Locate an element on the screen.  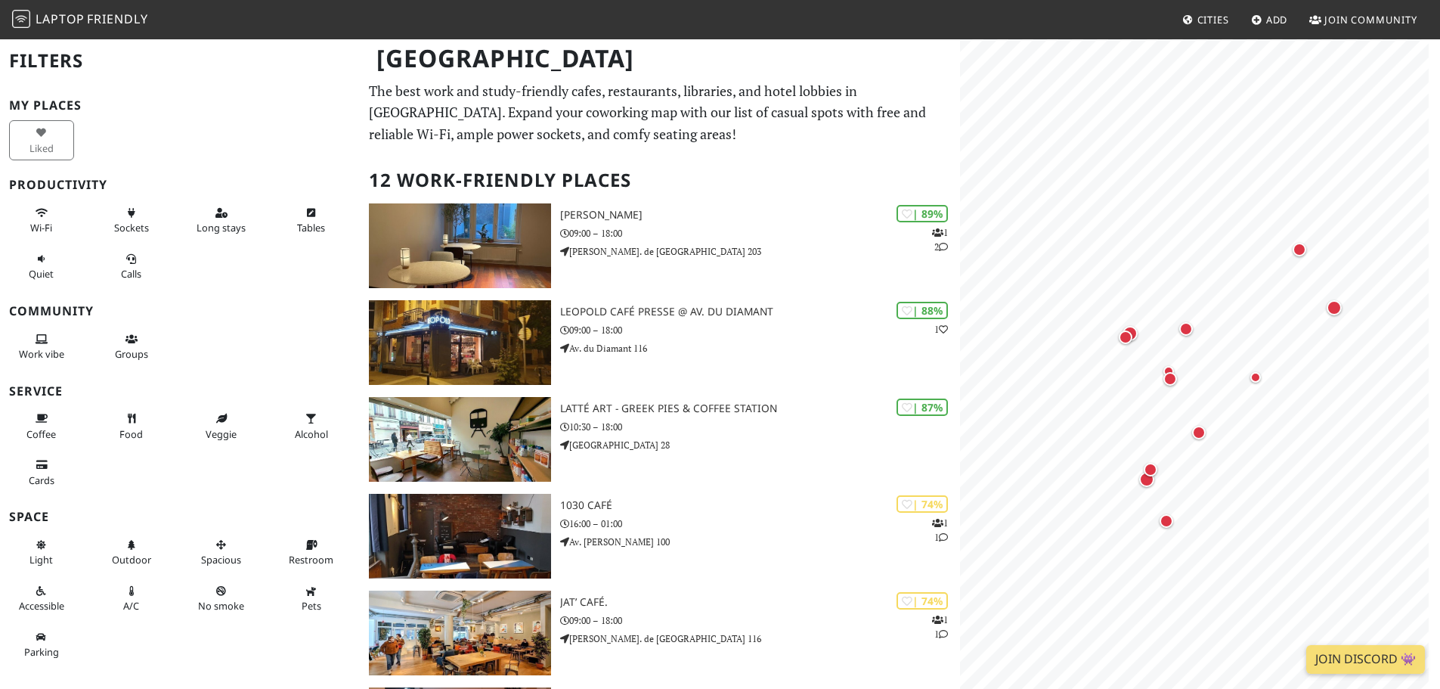
p: 16:00 – 01:00 is located at coordinates (760, 523).